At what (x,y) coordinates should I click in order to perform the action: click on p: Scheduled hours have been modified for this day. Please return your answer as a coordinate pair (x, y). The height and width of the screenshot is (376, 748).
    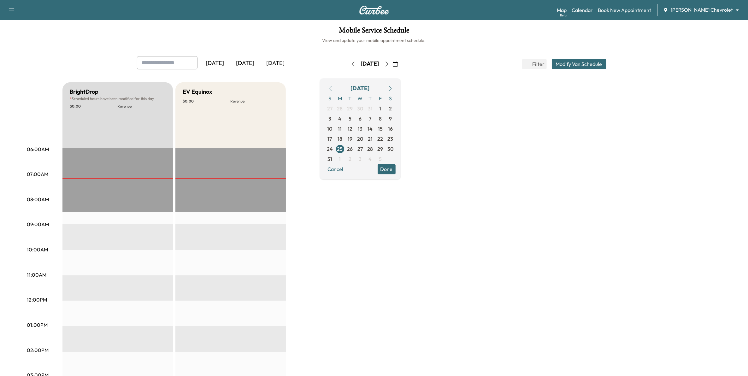
    Looking at the image, I should click on (118, 99).